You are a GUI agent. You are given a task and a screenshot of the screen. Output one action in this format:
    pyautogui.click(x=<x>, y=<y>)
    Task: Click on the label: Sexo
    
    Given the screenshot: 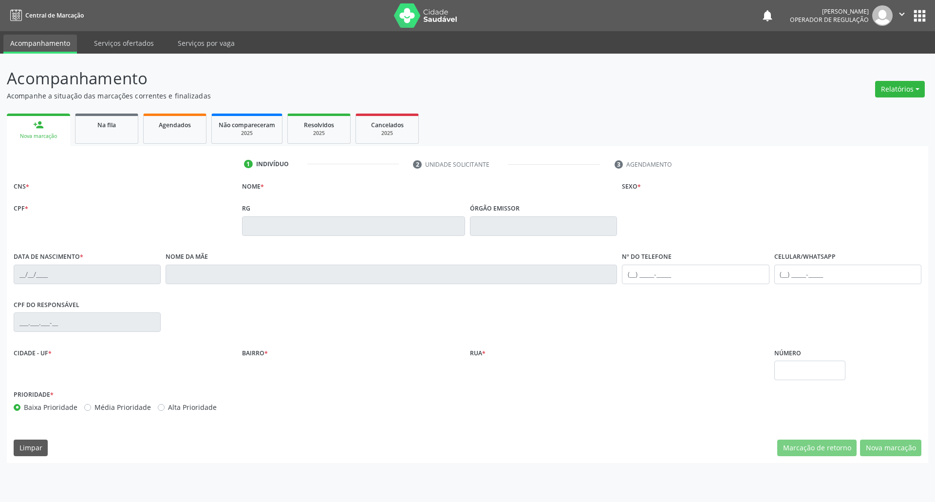 What is the action you would take?
    pyautogui.click(x=631, y=187)
    